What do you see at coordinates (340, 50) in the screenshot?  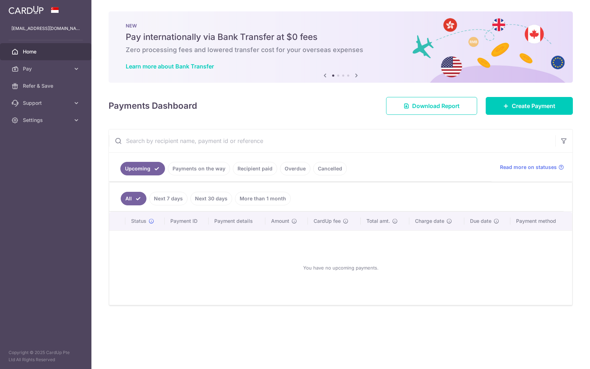 I see `h6: Zero processing fees and lowered transfer cost for your overseas expenses` at bounding box center [340, 50].